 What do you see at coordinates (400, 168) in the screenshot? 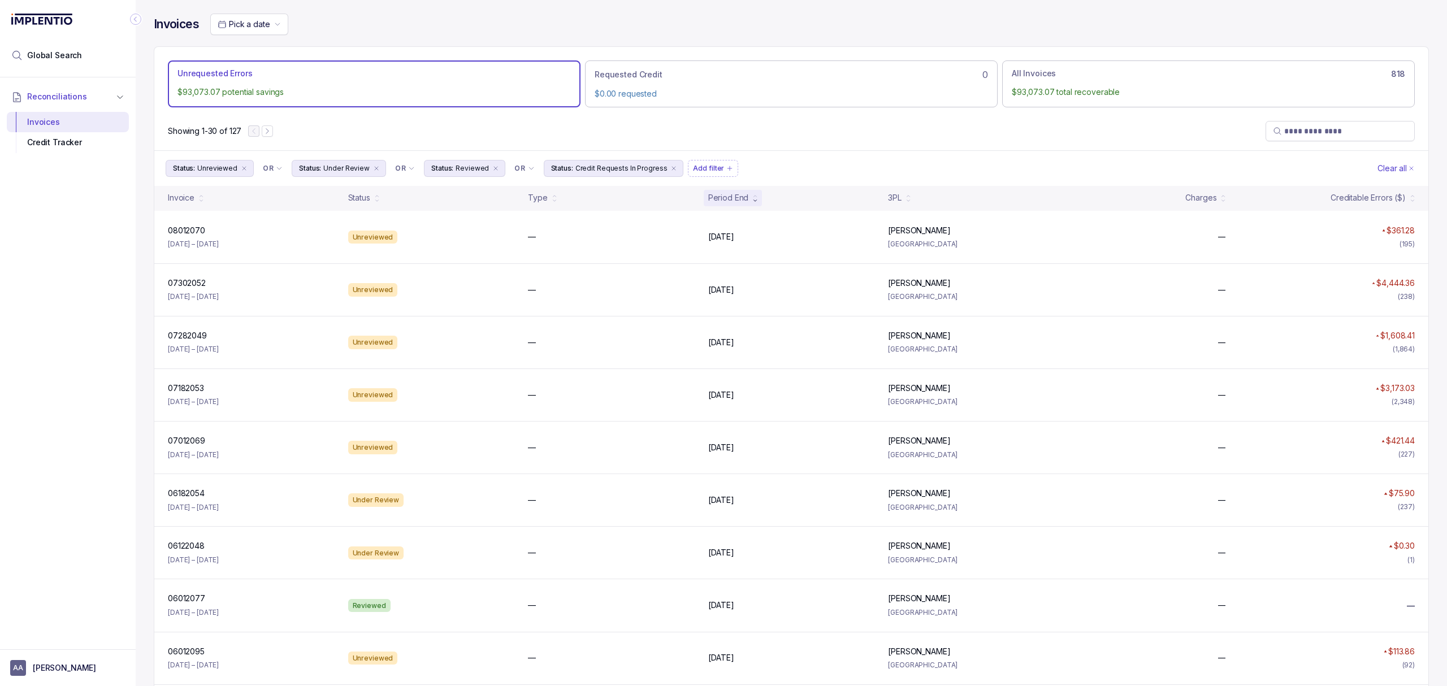
I see `p: OR` at bounding box center [400, 168].